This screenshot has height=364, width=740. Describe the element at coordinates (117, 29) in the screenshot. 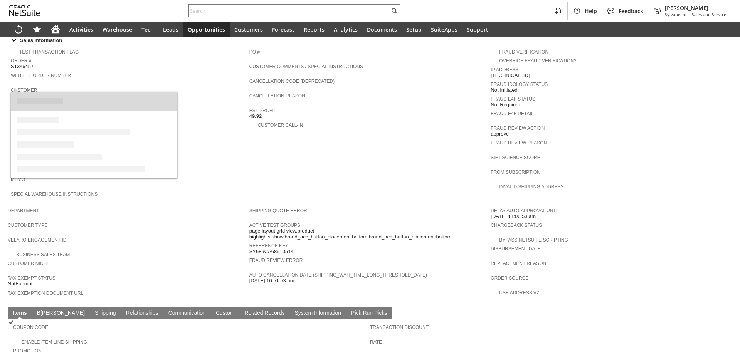

I see `a: Warehouse` at that location.